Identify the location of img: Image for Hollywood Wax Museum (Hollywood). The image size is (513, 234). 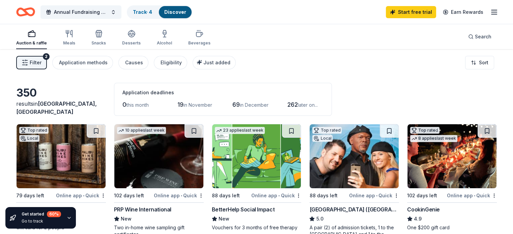
(354, 157).